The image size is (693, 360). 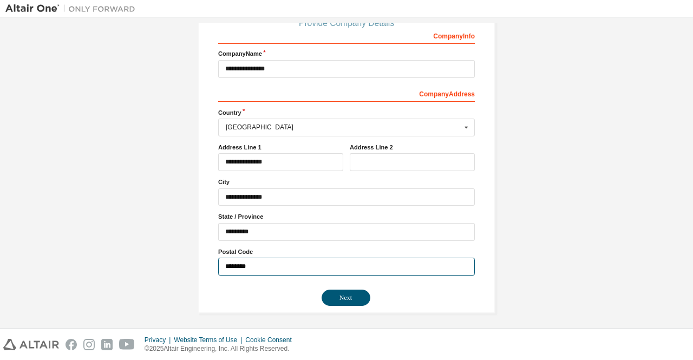 What do you see at coordinates (347, 54) in the screenshot?
I see `label: Company Name` at bounding box center [347, 54].